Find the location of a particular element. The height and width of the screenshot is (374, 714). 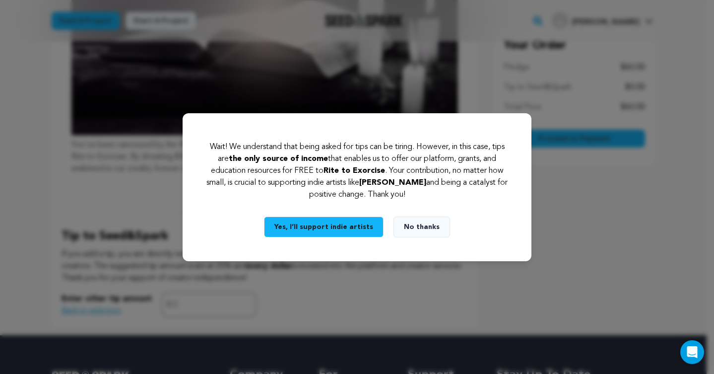

span: Rite to Exorcise is located at coordinates (354, 171).